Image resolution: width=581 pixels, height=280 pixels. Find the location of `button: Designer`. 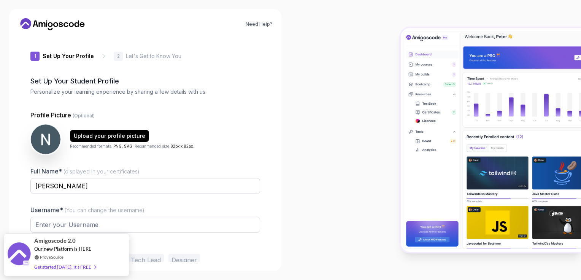

button: Designer is located at coordinates (184, 260).